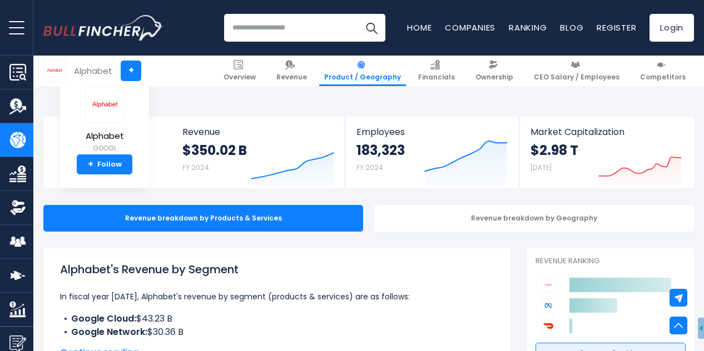 Image resolution: width=704 pixels, height=351 pixels. I want to click on div: Revenue breakdown by Geography, so click(534, 218).